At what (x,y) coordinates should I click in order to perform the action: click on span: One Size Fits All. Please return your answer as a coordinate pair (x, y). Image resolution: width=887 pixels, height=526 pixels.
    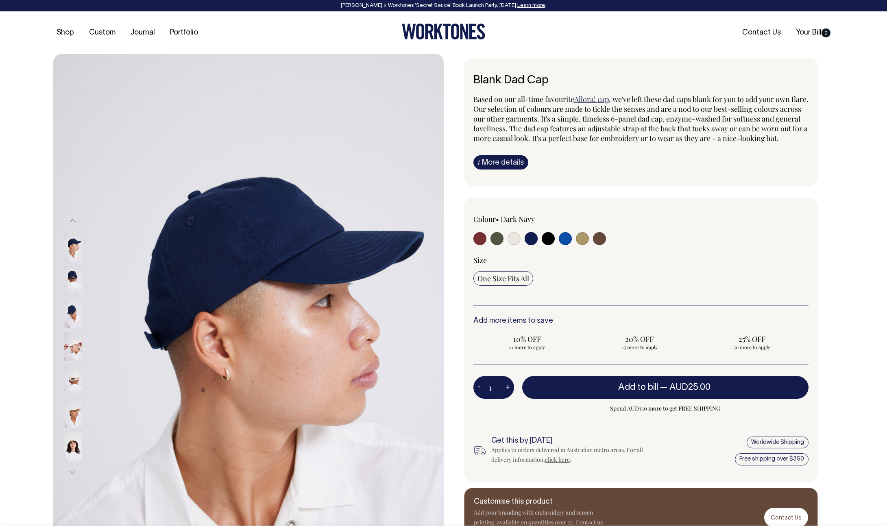
    Looking at the image, I should click on (503, 279).